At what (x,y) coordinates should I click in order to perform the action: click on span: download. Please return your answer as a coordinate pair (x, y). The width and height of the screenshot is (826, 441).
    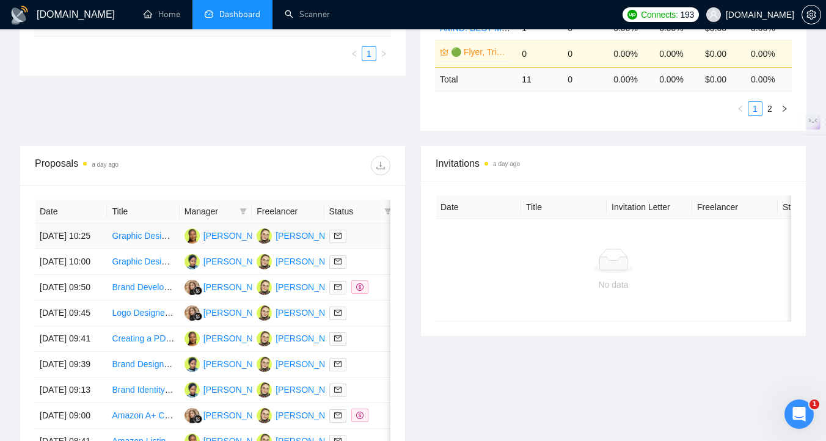
    Looking at the image, I should click on (381, 166).